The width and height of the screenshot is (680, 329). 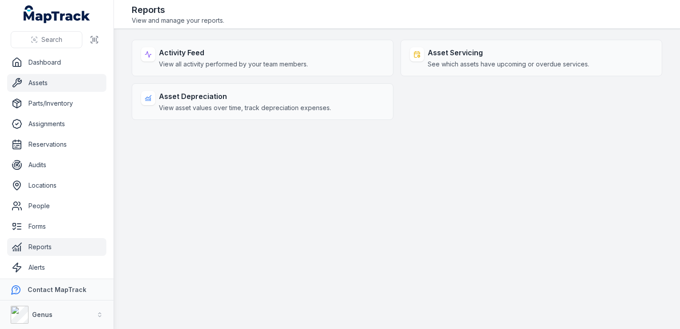 What do you see at coordinates (52, 40) in the screenshot?
I see `span: Search` at bounding box center [52, 40].